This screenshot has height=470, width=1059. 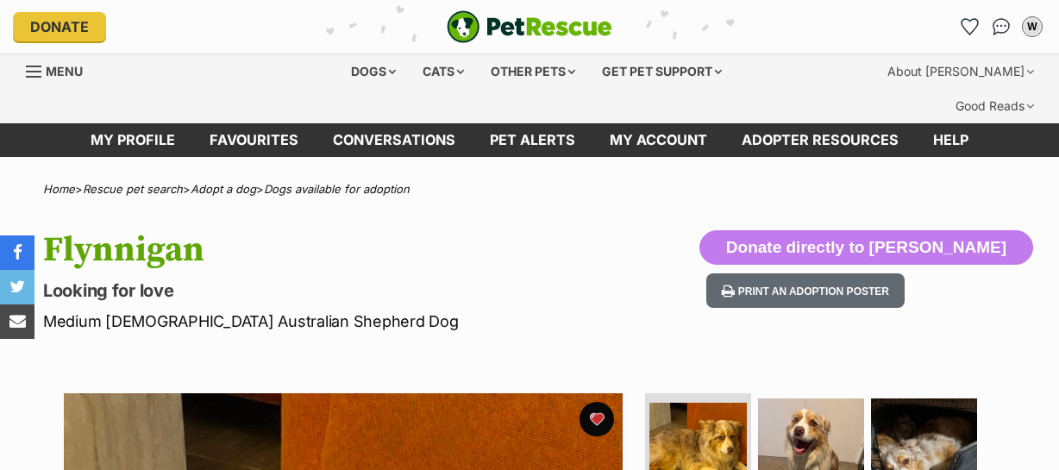 What do you see at coordinates (1032, 27) in the screenshot?
I see `button: My account` at bounding box center [1032, 27].